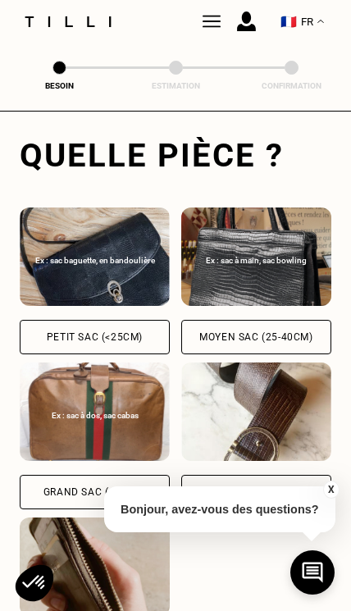  I want to click on div: Quelle pièce ?, so click(176, 155).